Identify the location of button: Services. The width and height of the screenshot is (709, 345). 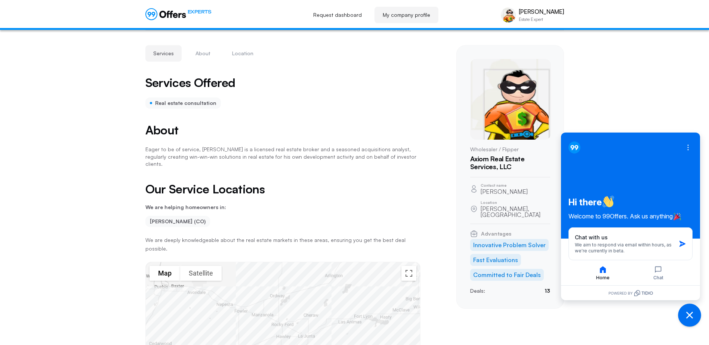
(163, 53).